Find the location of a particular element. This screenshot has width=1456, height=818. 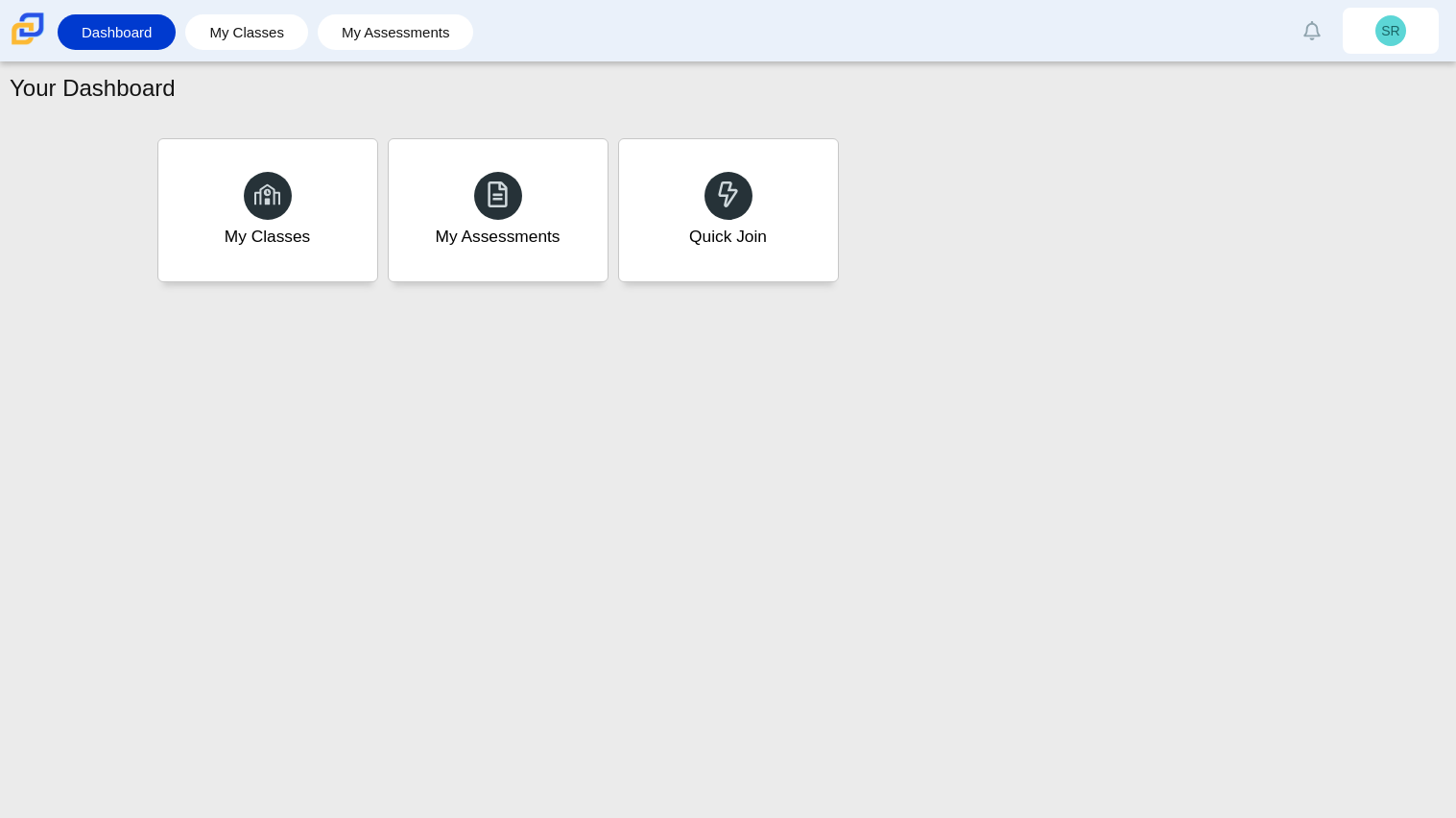

img: Carmen School of Science & Technology is located at coordinates (28, 29).